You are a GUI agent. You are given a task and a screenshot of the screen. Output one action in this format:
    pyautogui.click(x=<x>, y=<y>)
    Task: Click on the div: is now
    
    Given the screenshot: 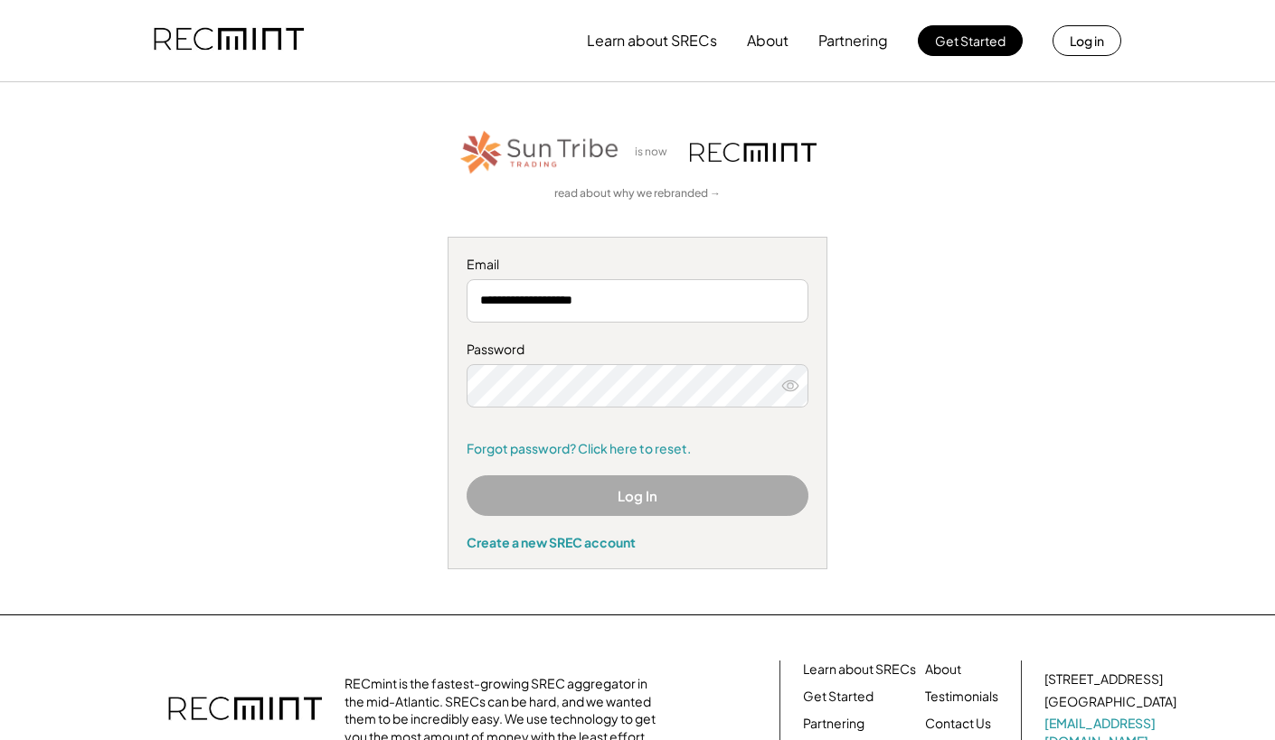 What is the action you would take?
    pyautogui.click(x=655, y=152)
    